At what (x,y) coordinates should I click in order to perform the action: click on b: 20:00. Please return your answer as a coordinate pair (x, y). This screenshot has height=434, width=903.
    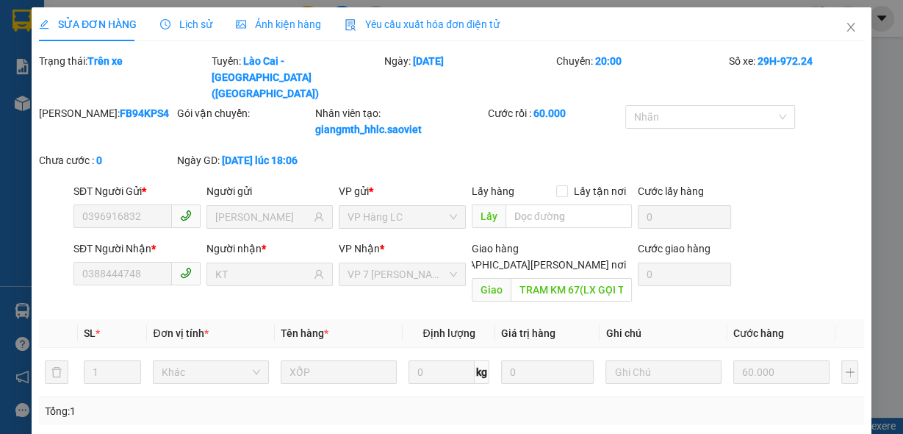
    Looking at the image, I should click on (609, 61).